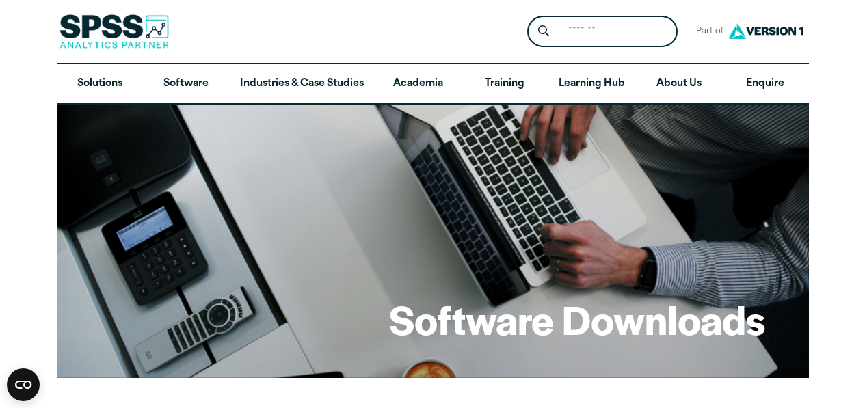 Image resolution: width=865 pixels, height=408 pixels. What do you see at coordinates (433, 84) in the screenshot?
I see `nav: Desktop version of site main menu` at bounding box center [433, 84].